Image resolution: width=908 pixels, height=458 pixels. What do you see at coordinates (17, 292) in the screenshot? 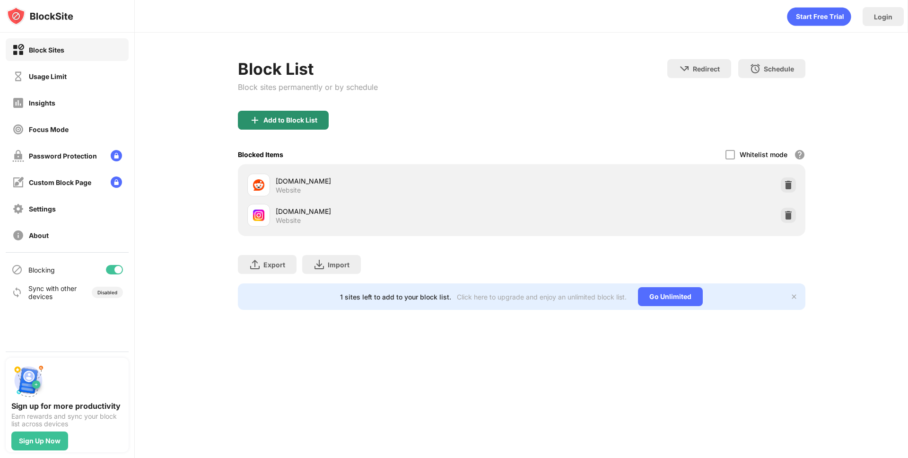
I see `img: sync-icon.svg` at bounding box center [17, 292].